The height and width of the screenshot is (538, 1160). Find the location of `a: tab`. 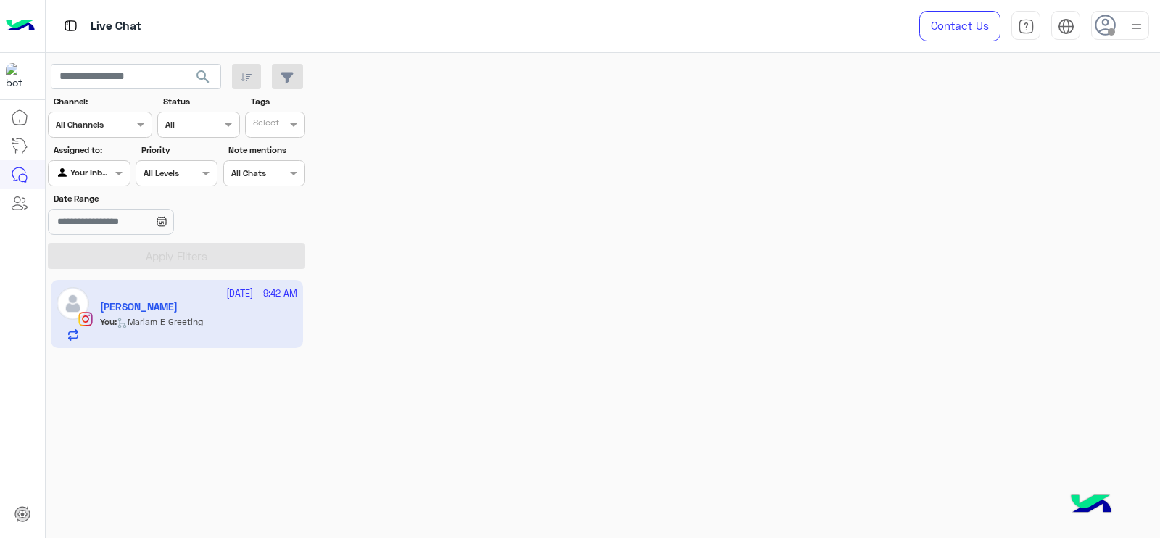

a: tab is located at coordinates (1026, 26).